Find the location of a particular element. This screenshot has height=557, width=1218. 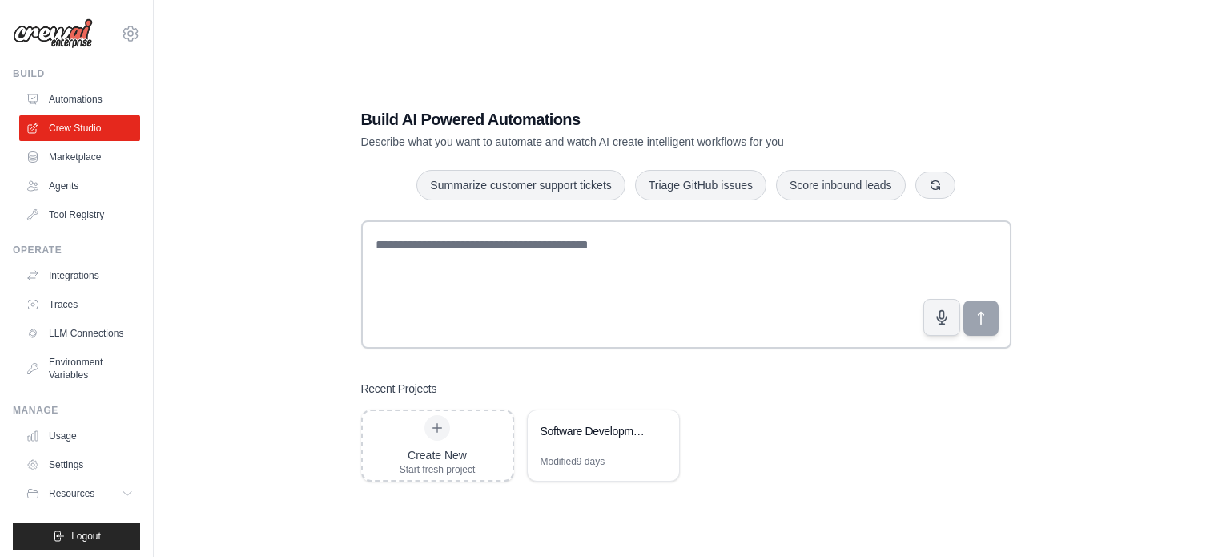

a: Crew Studio is located at coordinates (79, 128).